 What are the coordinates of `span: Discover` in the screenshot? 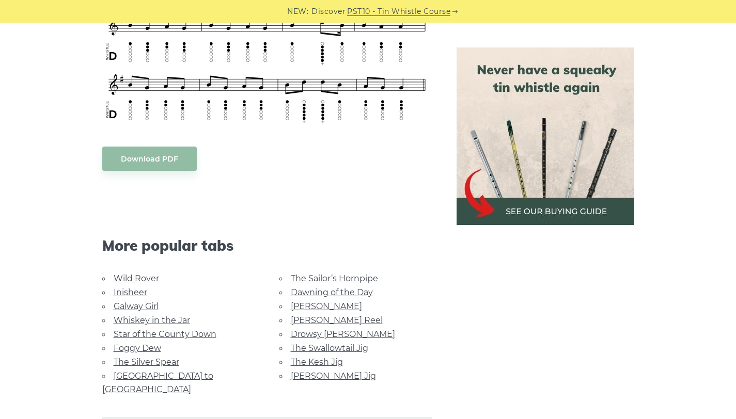 It's located at (328, 11).